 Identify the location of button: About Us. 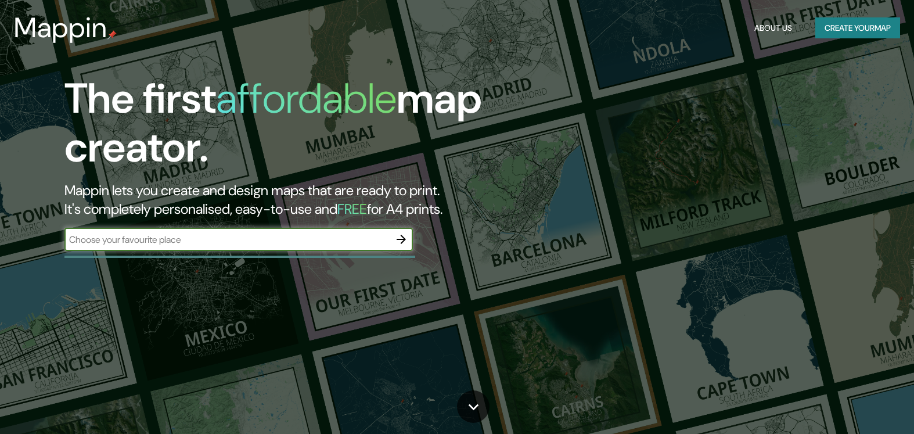
(773, 28).